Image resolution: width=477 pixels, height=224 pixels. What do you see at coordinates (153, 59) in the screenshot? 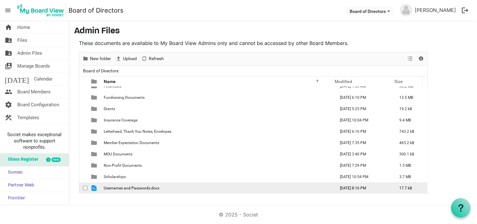
I see `button: Refresh` at bounding box center [153, 59].